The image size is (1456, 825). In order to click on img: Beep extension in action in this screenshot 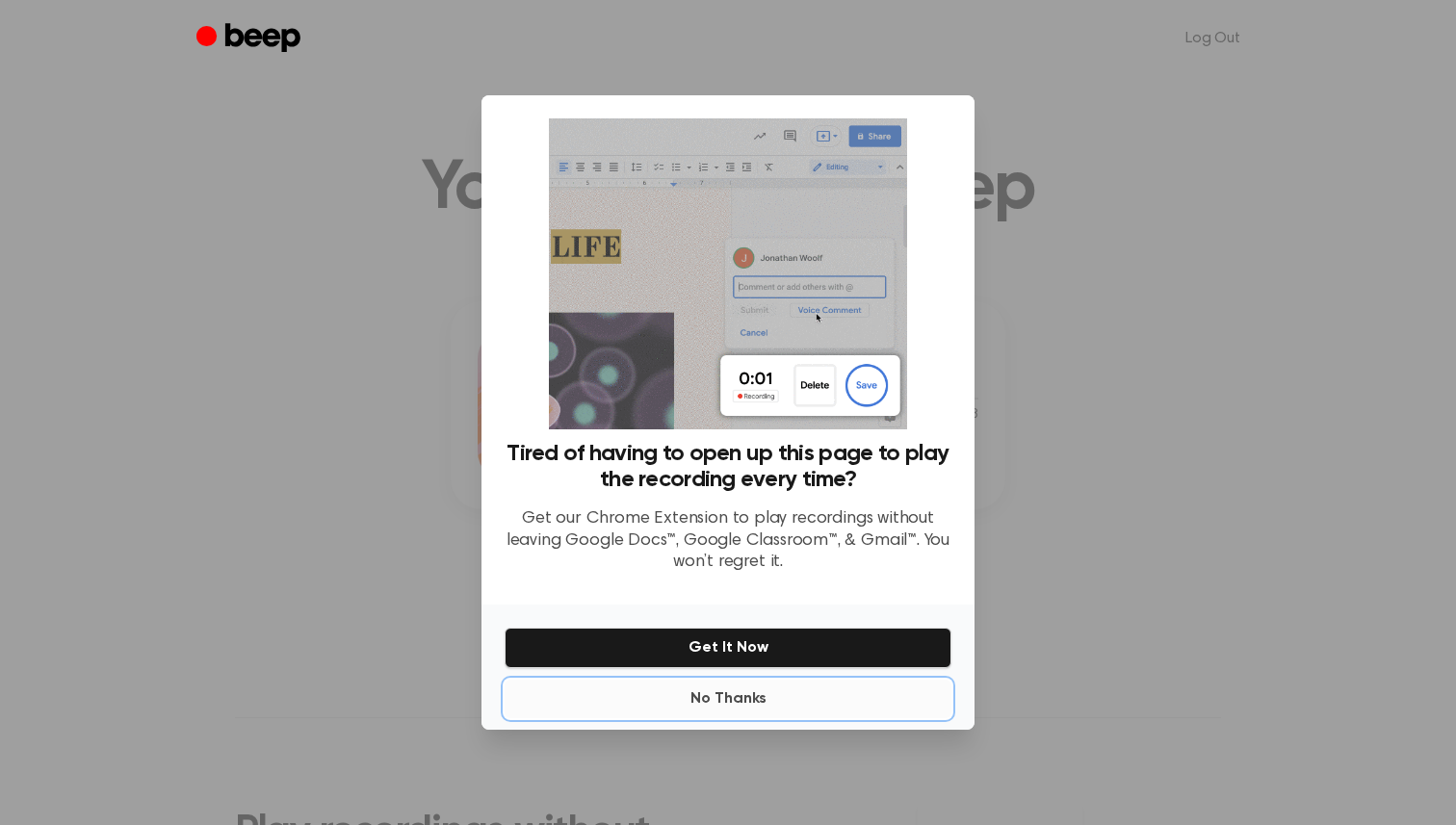, I will do `click(727, 274)`.